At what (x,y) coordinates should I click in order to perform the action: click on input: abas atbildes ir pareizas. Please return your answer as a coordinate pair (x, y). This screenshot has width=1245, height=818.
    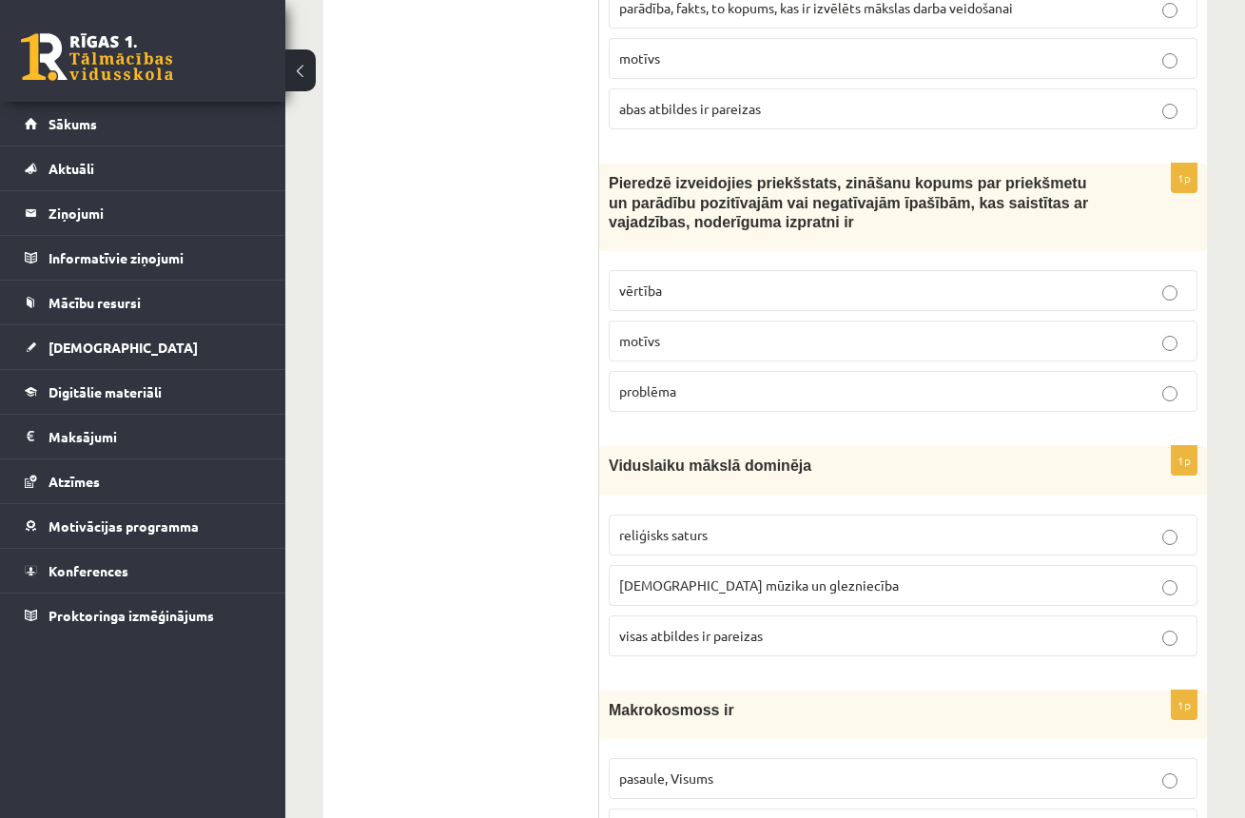
    Looking at the image, I should click on (1170, 111).